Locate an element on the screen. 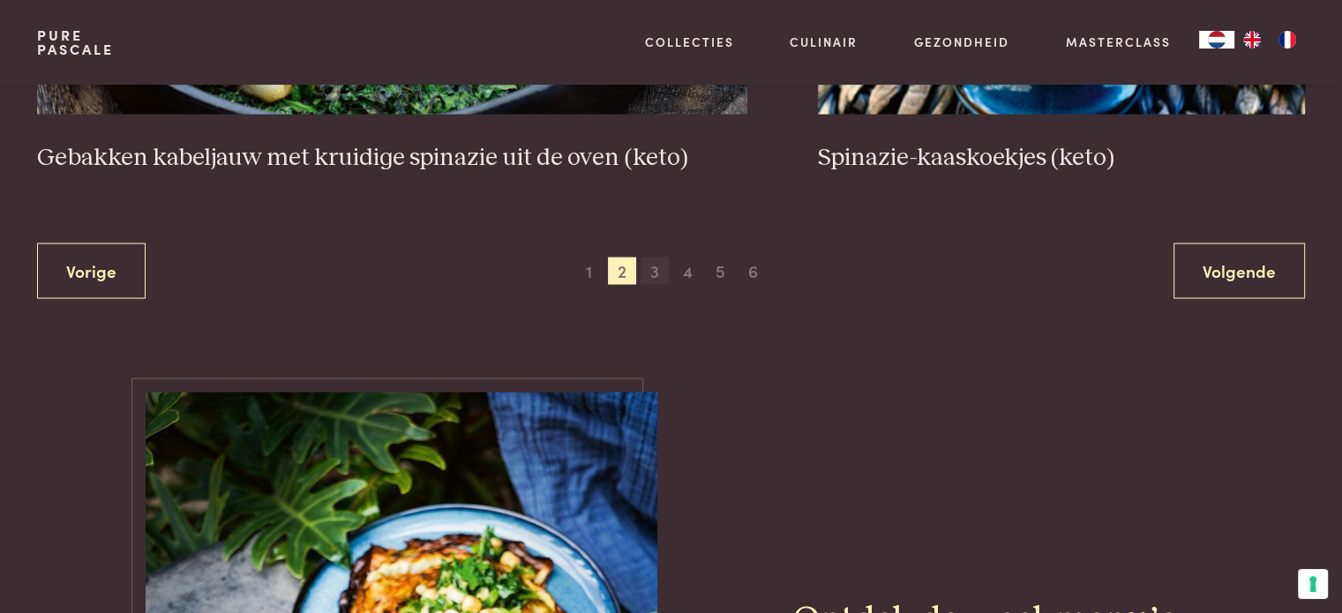  ul: Language list is located at coordinates (1270, 40).